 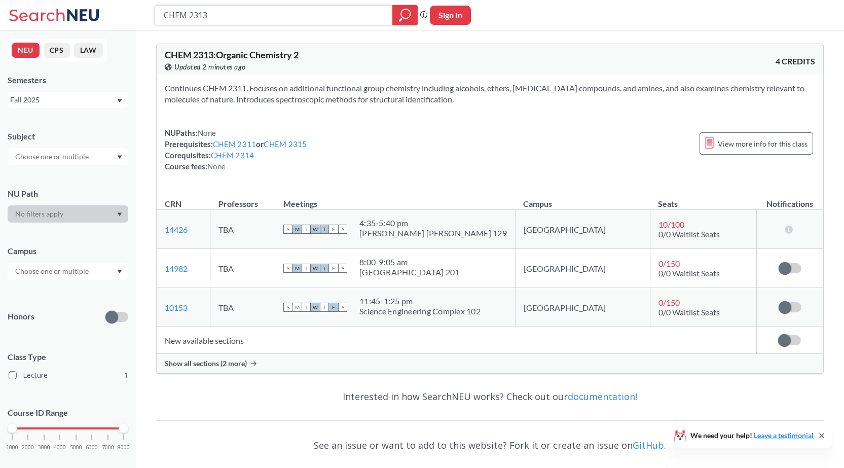 I want to click on a: CHEM 2315, so click(x=285, y=144).